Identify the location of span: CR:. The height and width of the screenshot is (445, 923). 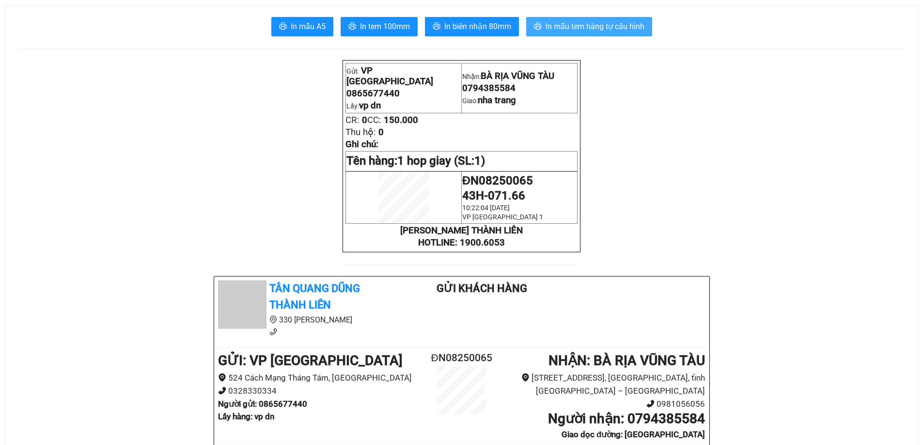
(352, 120).